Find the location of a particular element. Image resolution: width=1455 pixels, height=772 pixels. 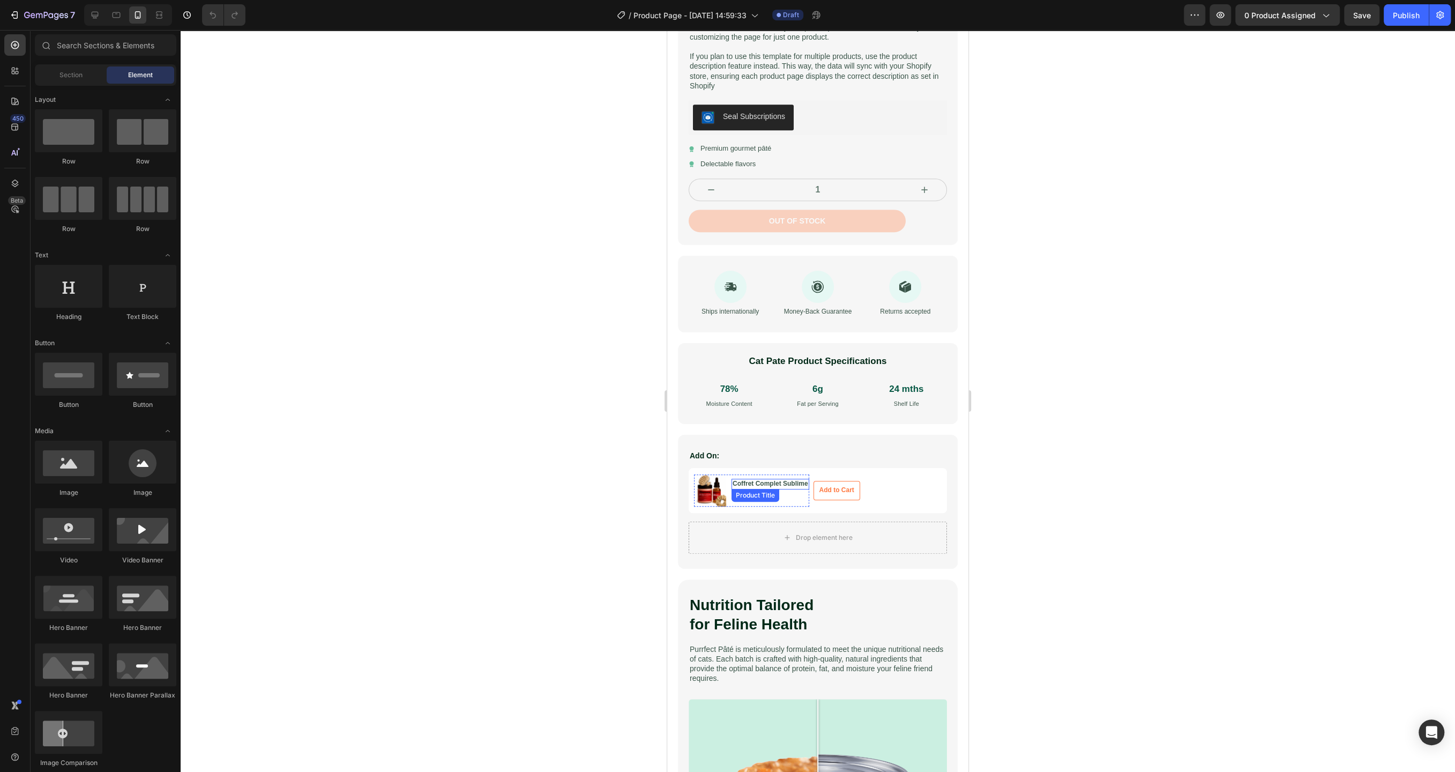

button: Publish is located at coordinates (1406, 15).